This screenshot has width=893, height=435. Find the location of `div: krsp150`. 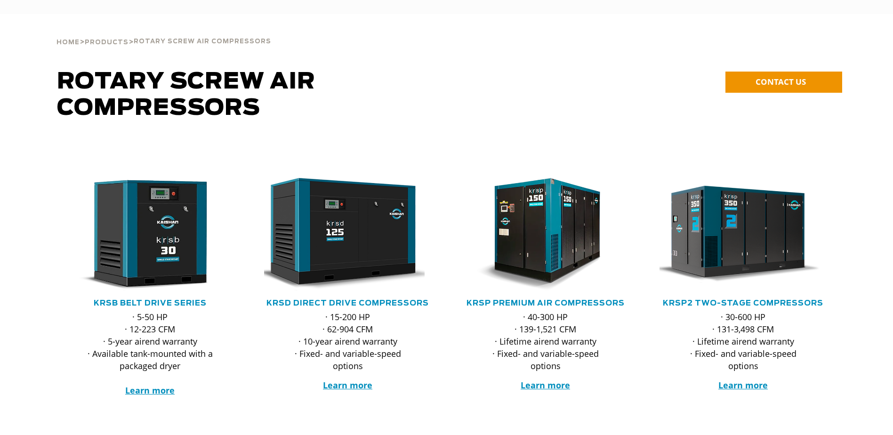

div: krsp150 is located at coordinates (546, 234).